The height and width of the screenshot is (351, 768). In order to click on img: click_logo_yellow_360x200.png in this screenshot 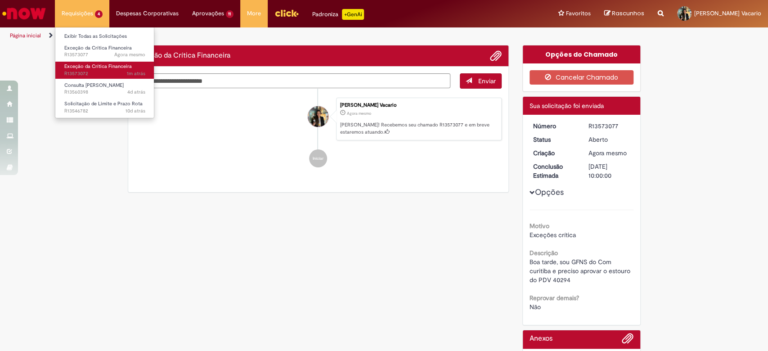, I will do `click(287, 13)`.